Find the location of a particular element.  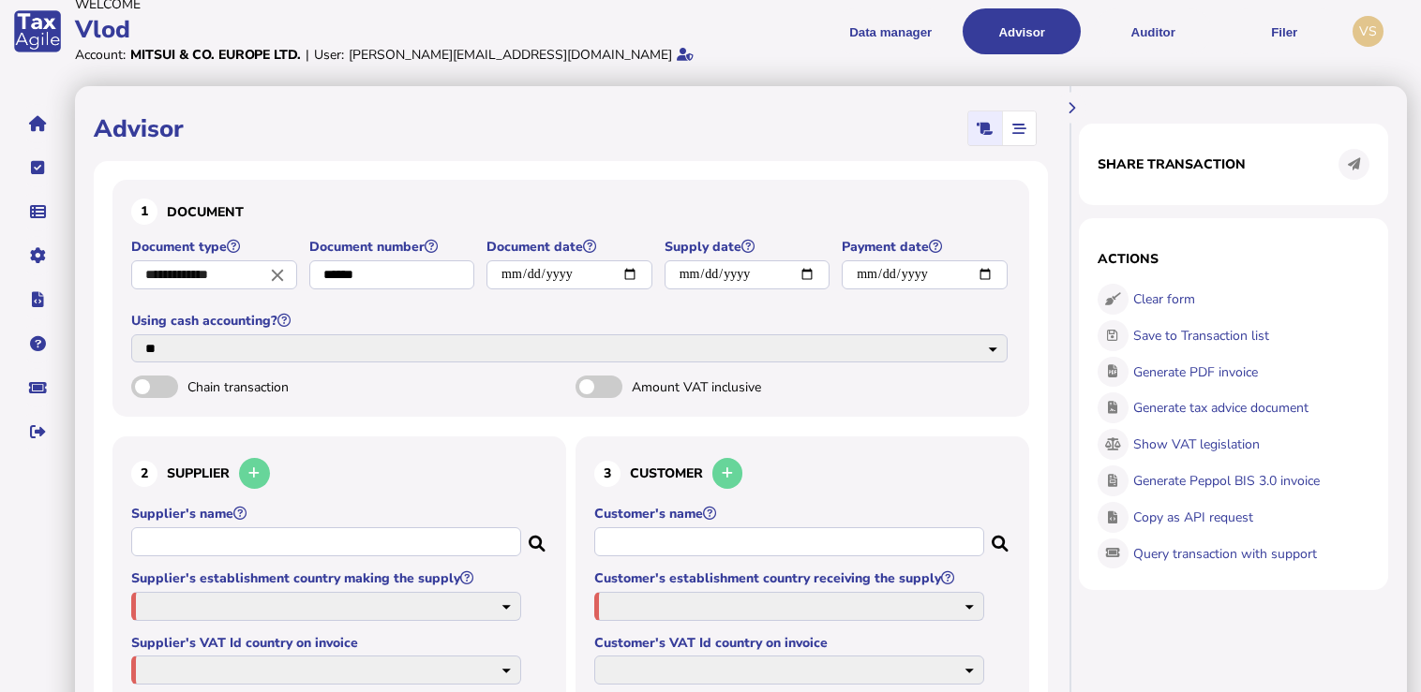

div: Account: is located at coordinates (100, 54).